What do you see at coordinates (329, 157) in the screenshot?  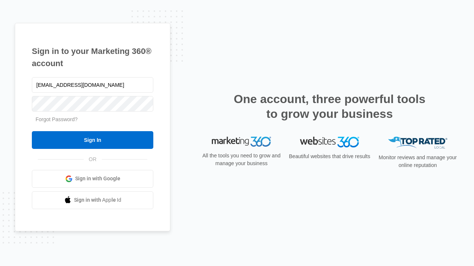 I see `p: Beautiful websites that drive results` at bounding box center [329, 157].